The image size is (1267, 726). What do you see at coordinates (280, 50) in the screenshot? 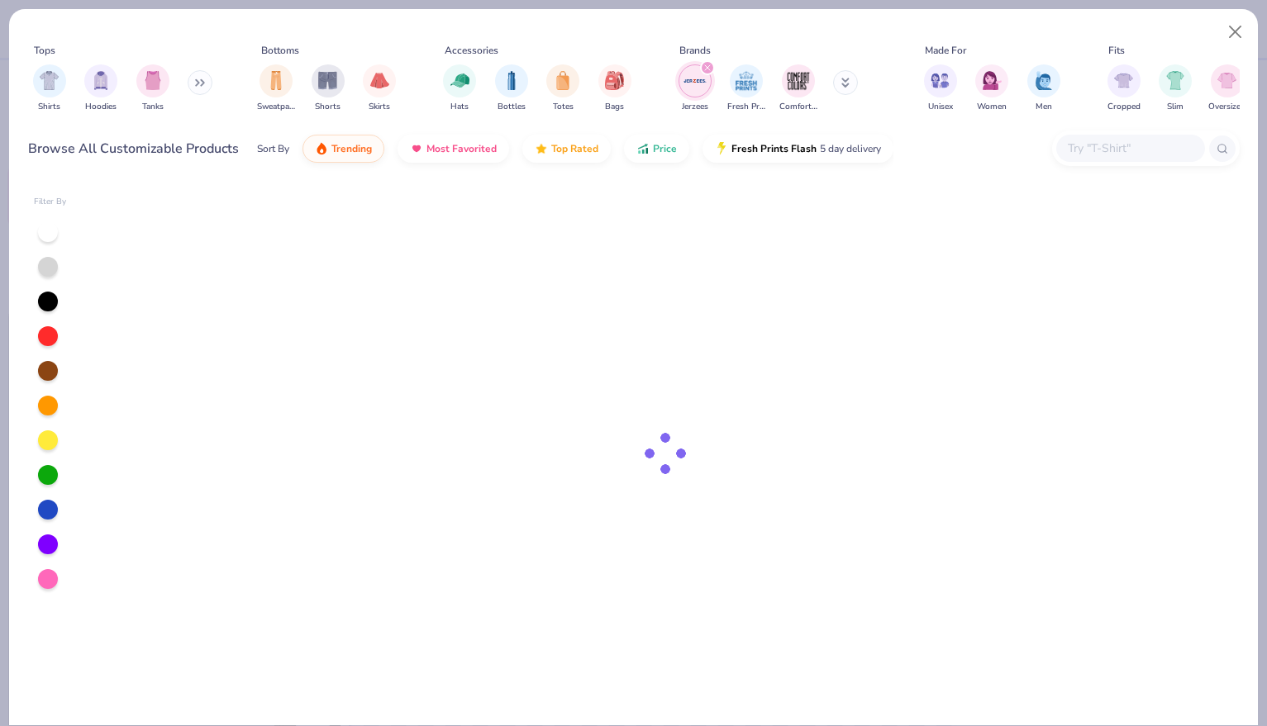
I see `div: Bottoms` at bounding box center [280, 50].